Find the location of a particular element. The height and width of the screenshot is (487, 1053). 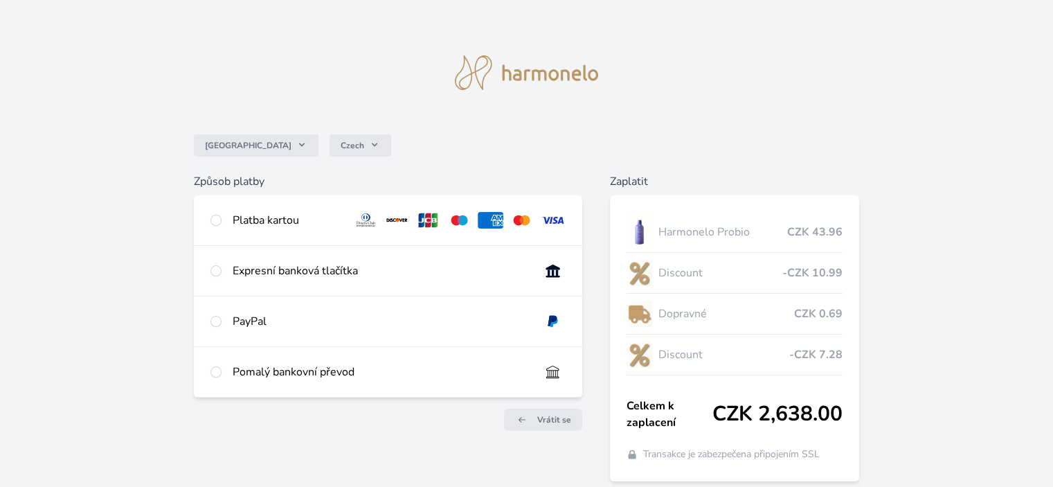

span: Vrátit se is located at coordinates (554, 419).